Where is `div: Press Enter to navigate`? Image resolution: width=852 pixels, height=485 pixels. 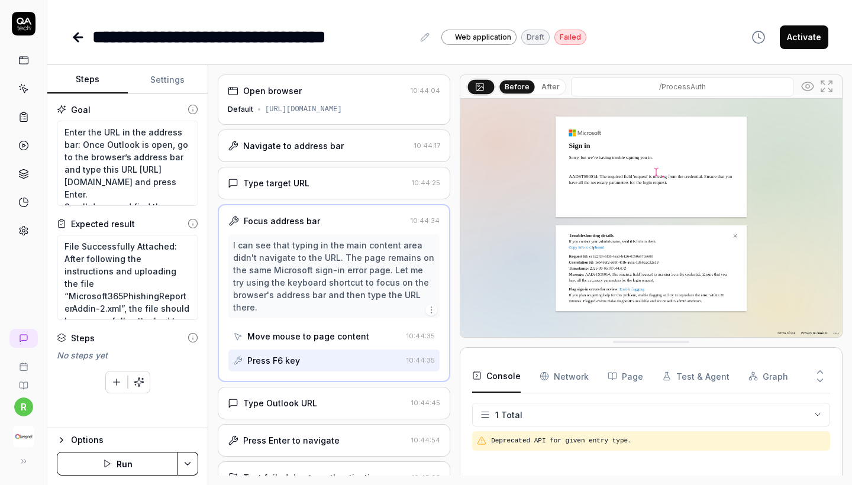
div: Press Enter to navigate is located at coordinates (291, 440).